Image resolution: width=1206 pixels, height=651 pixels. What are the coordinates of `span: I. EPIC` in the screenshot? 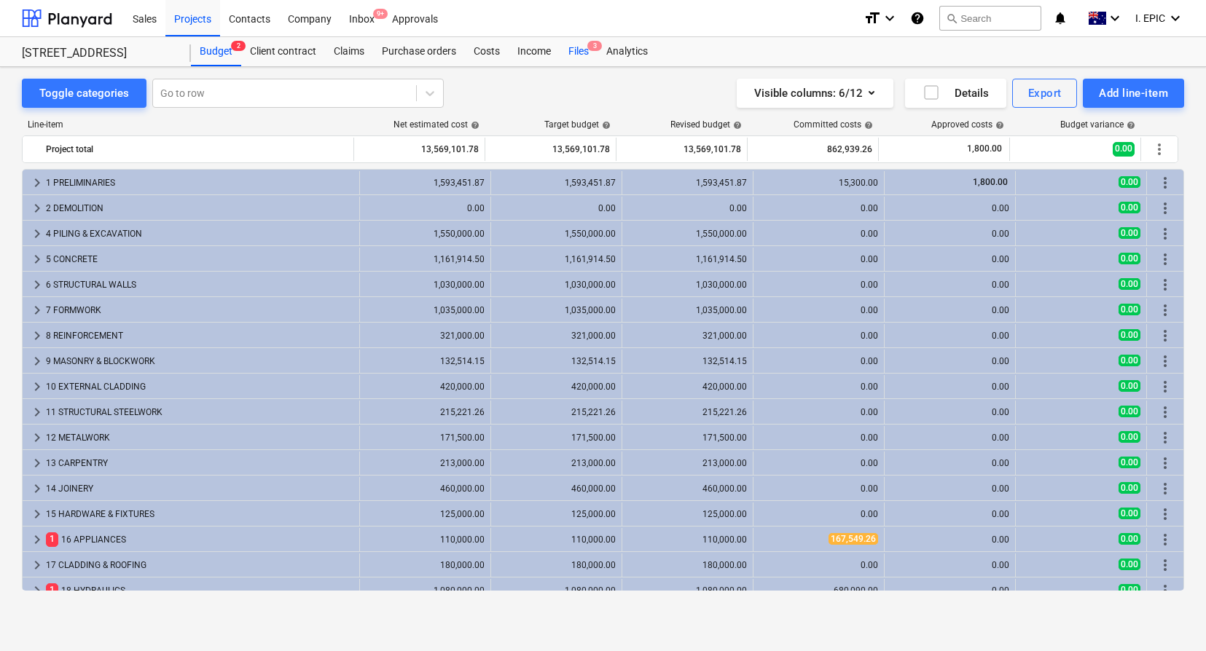 It's located at (1150, 18).